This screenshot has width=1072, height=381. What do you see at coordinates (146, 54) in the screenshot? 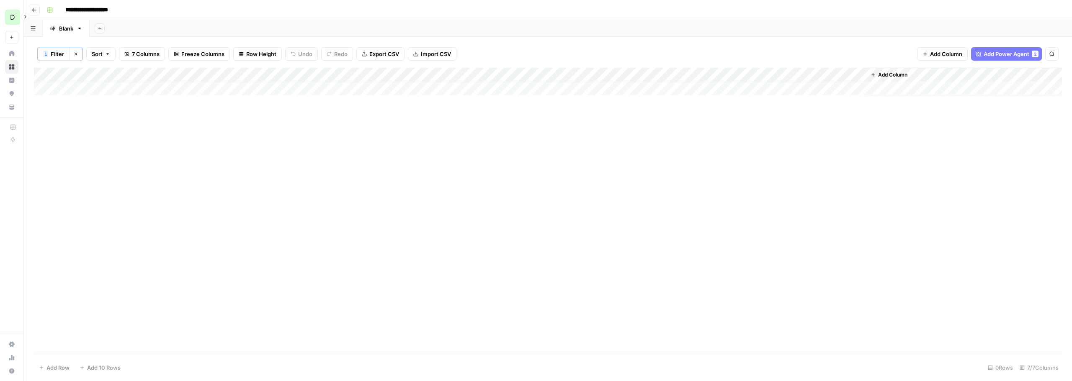
I see `span: 7 Columns` at bounding box center [146, 54].